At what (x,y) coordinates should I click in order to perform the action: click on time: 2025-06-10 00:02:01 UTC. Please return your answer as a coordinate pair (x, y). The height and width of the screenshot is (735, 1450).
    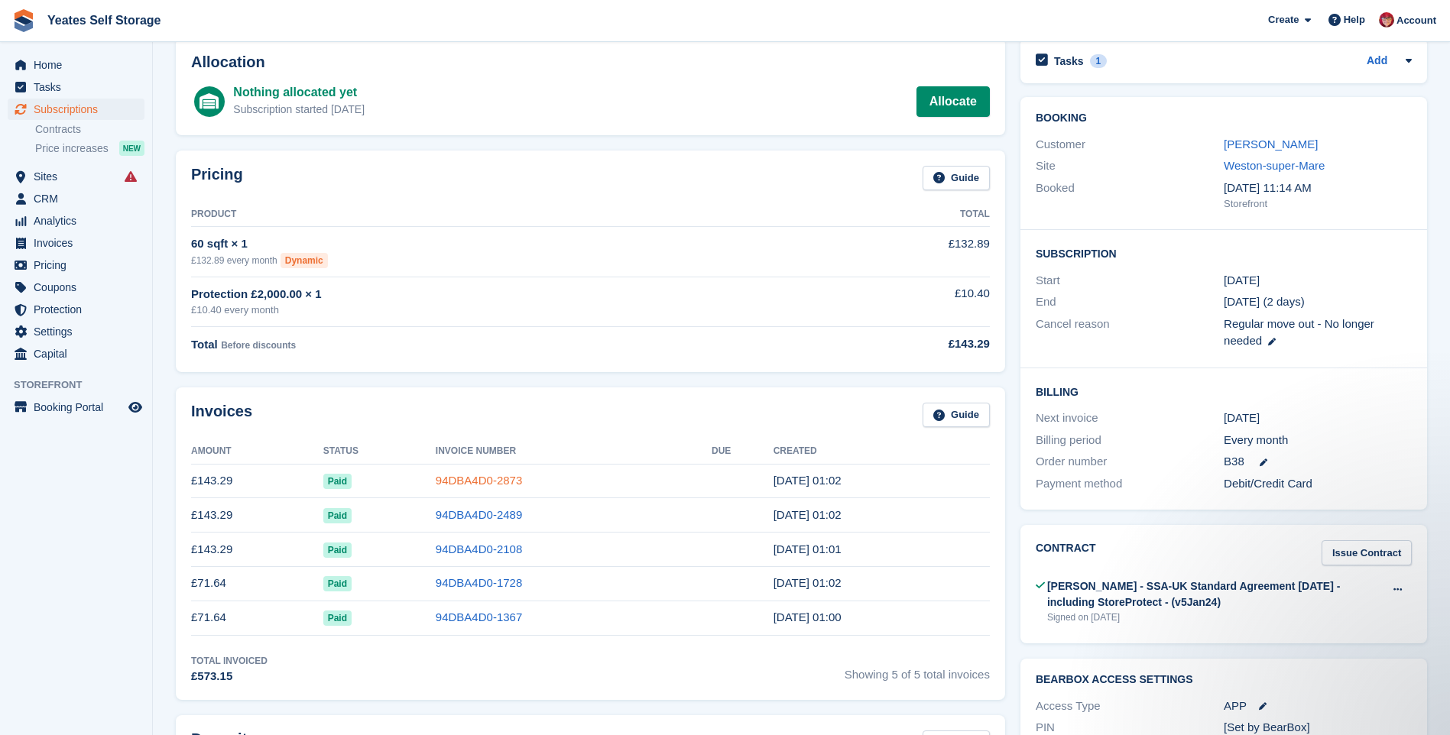
    Looking at the image, I should click on (807, 582).